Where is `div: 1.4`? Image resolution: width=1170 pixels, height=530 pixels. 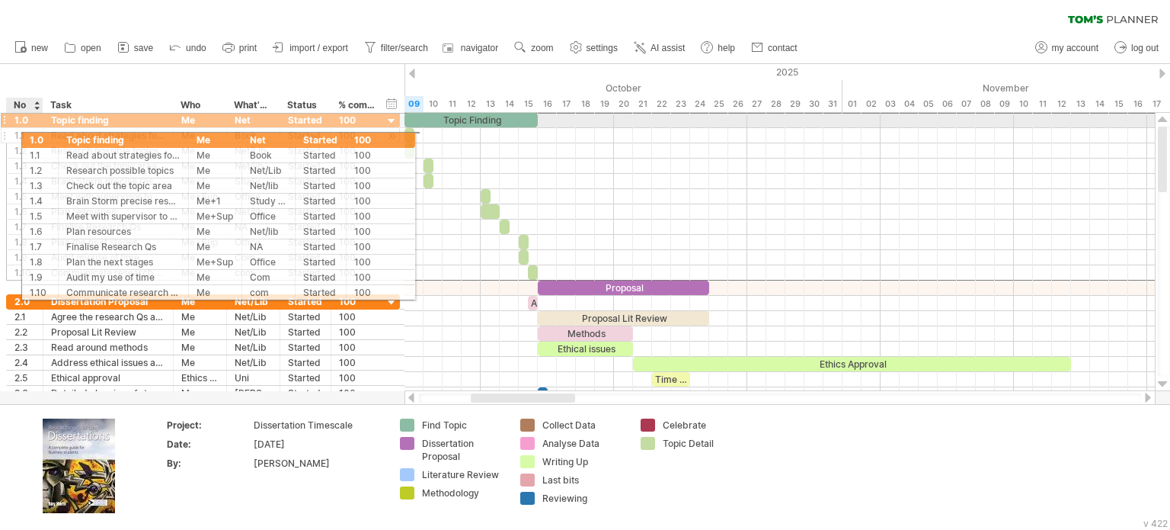
div: 1.4 is located at coordinates (24, 181).